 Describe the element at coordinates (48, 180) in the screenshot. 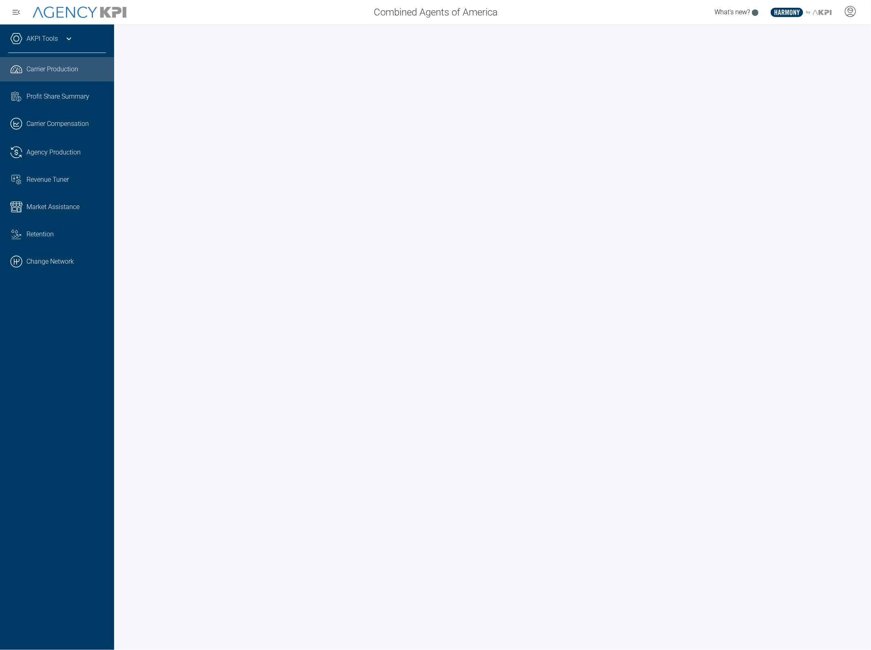

I see `span: Revenue Tuner` at that location.